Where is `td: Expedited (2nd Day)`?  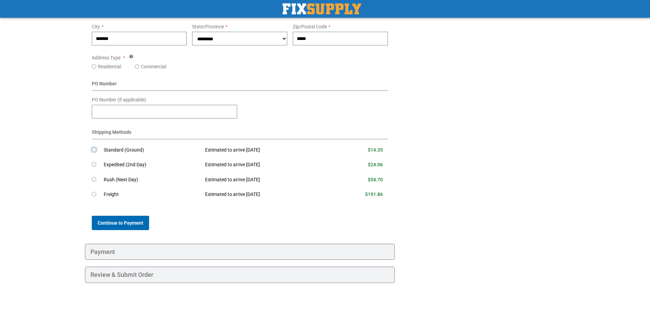
td: Expedited (2nd Day) is located at coordinates (152, 165).